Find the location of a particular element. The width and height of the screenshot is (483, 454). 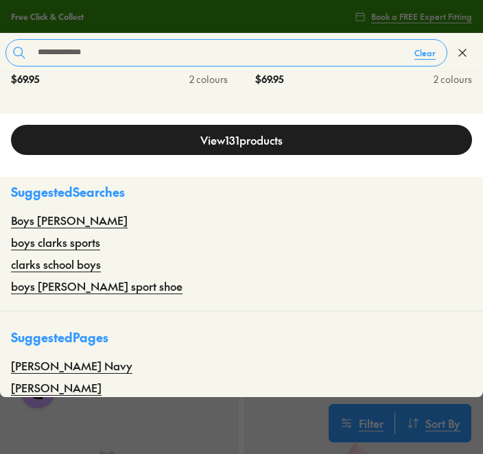

span: Sort By is located at coordinates (443, 423).